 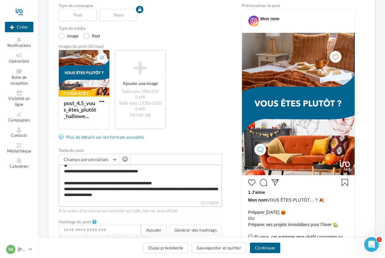 I want to click on div: Nouvelle campagne, so click(x=19, y=27).